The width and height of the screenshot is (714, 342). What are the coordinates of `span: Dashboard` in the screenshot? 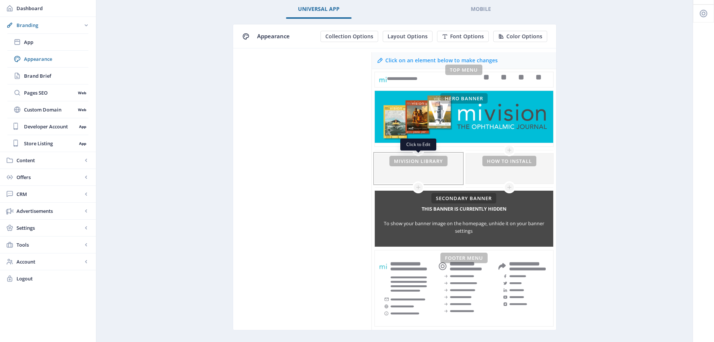 It's located at (53, 8).